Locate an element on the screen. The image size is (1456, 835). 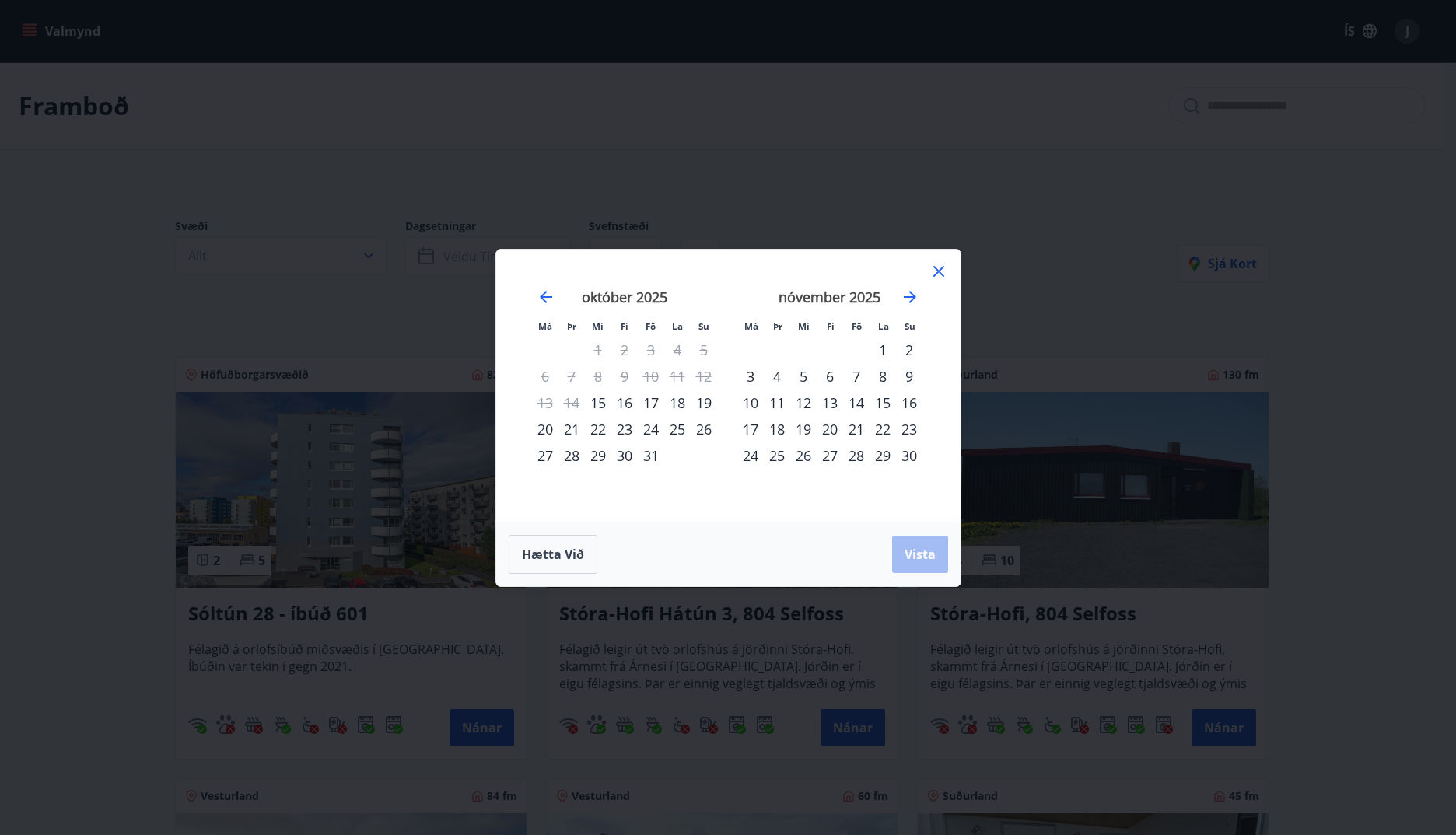
td: Choose laugardagur, 1. nóvember 2025 as your check-in date. It’s available. is located at coordinates (883, 350).